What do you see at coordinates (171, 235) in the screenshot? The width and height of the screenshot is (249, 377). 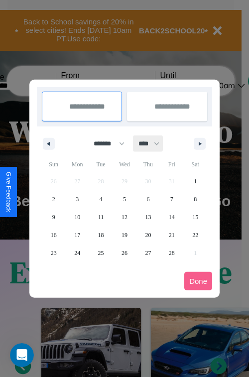 I see `button: 21` at bounding box center [171, 235].